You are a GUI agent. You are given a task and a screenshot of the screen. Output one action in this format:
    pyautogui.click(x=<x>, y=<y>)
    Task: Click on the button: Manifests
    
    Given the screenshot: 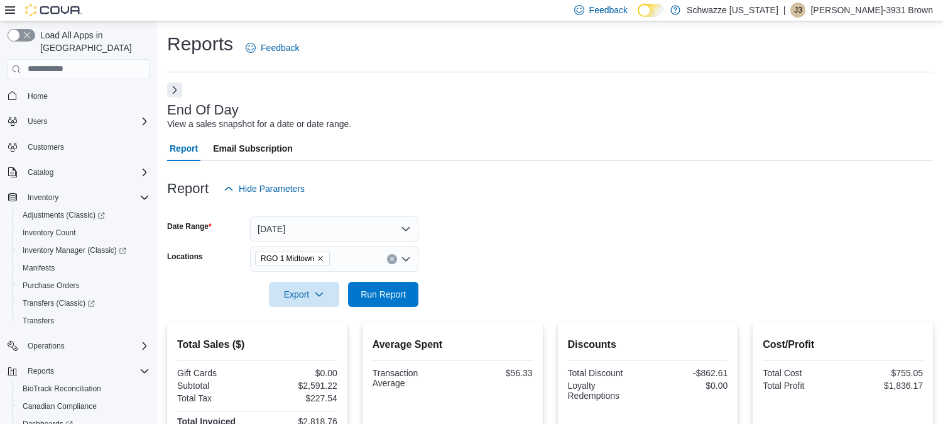 What is the action you would take?
    pyautogui.click(x=84, y=268)
    